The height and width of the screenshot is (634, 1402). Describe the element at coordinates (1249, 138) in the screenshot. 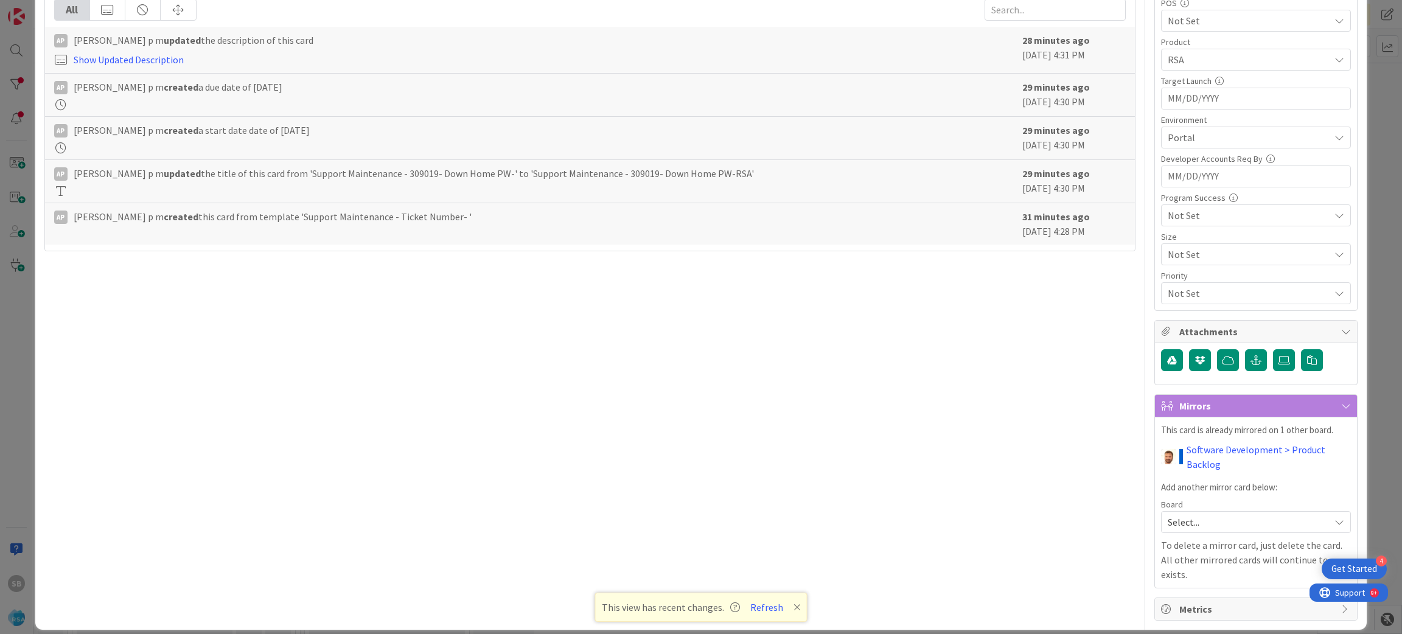

I see `span: Portal` at that location.